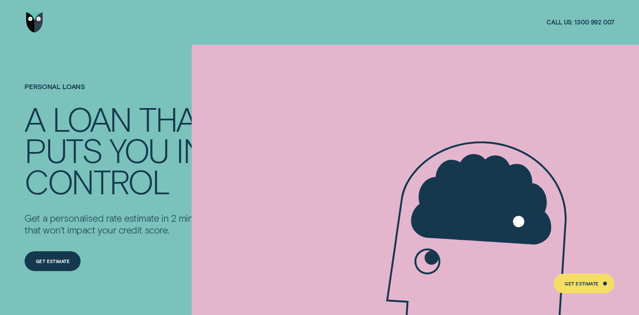 The height and width of the screenshot is (315, 639). Describe the element at coordinates (35, 22) in the screenshot. I see `img: Wisr` at that location.